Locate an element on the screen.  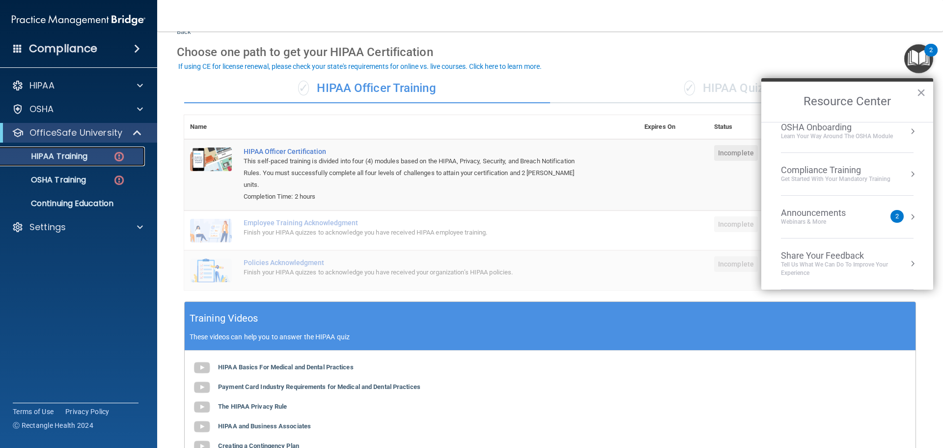
th: Expires On is located at coordinates (674, 127).